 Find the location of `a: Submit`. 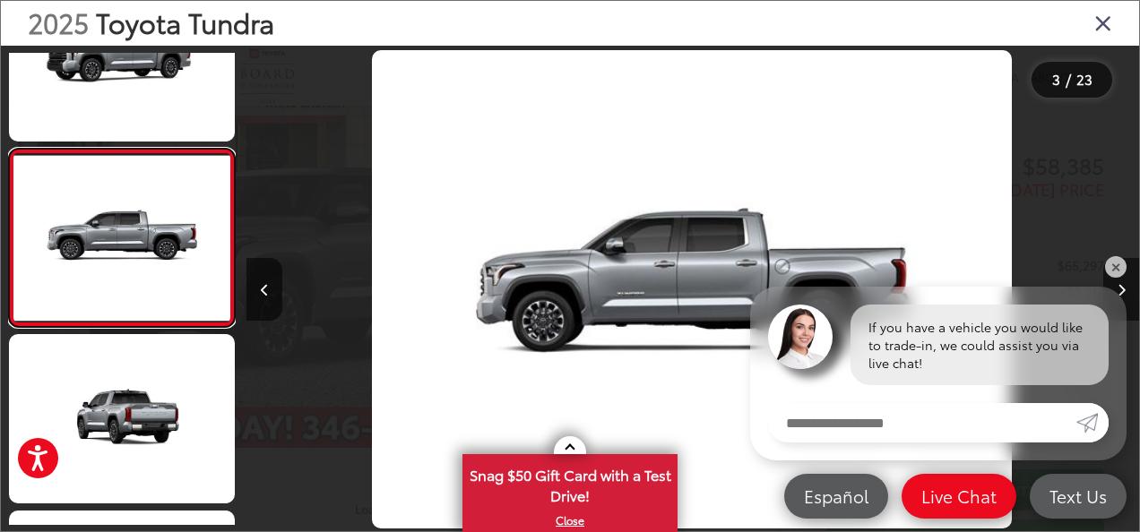

a: Submit is located at coordinates (1092, 423).